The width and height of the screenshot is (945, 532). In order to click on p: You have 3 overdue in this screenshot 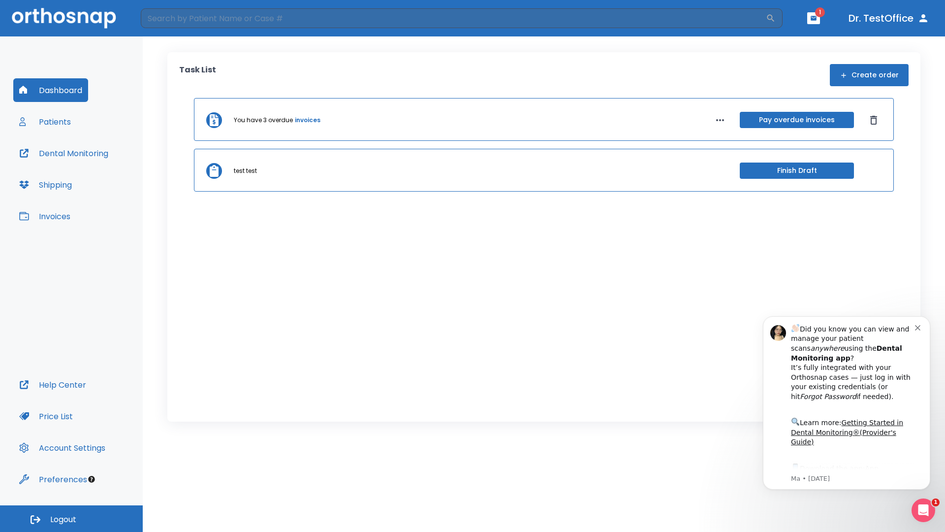, I will do `click(263, 120)`.